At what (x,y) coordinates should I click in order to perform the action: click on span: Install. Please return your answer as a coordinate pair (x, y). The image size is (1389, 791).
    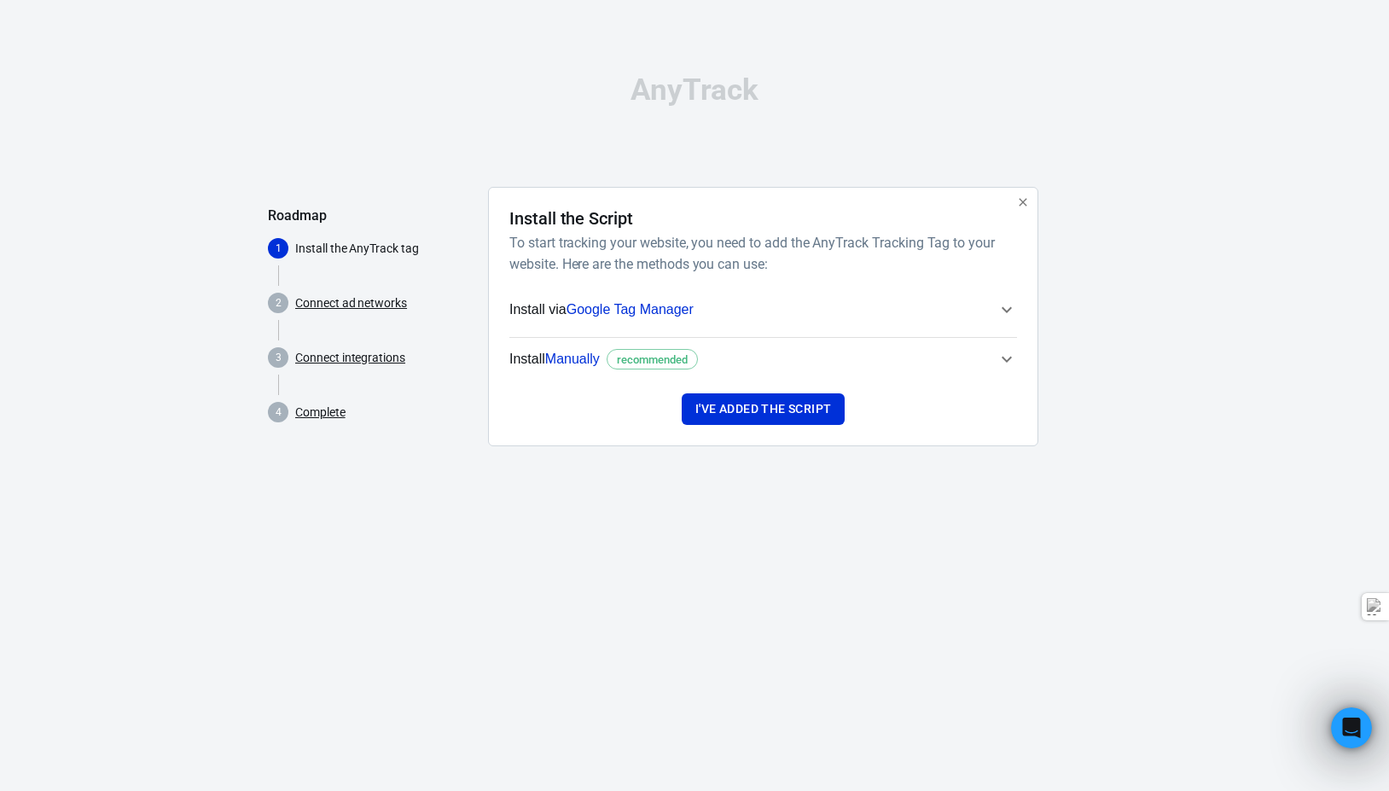
    Looking at the image, I should click on (603, 359).